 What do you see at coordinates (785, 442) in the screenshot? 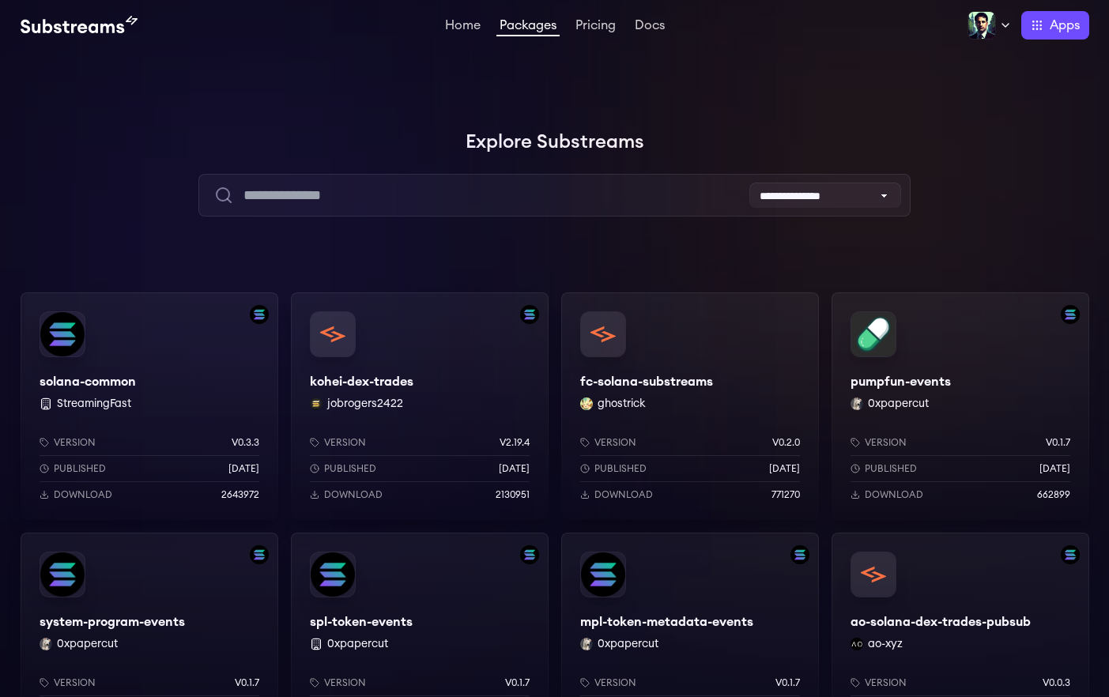
I see `p: v0.2.0` at bounding box center [785, 442].